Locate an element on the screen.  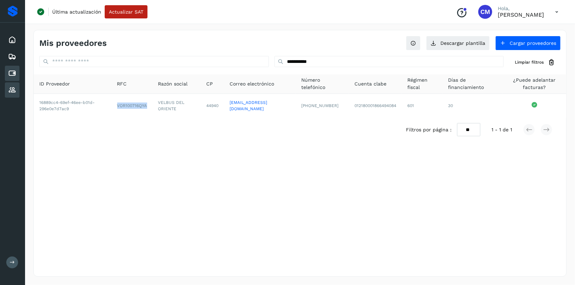
button: Cargar proveedores is located at coordinates (528, 43).